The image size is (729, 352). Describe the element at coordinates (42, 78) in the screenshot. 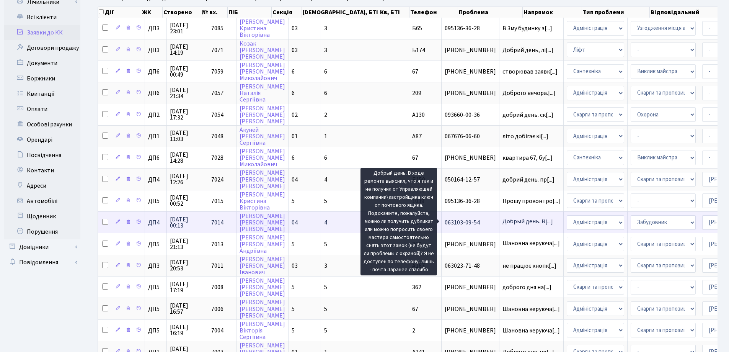

I see `a: Боржники` at that location.